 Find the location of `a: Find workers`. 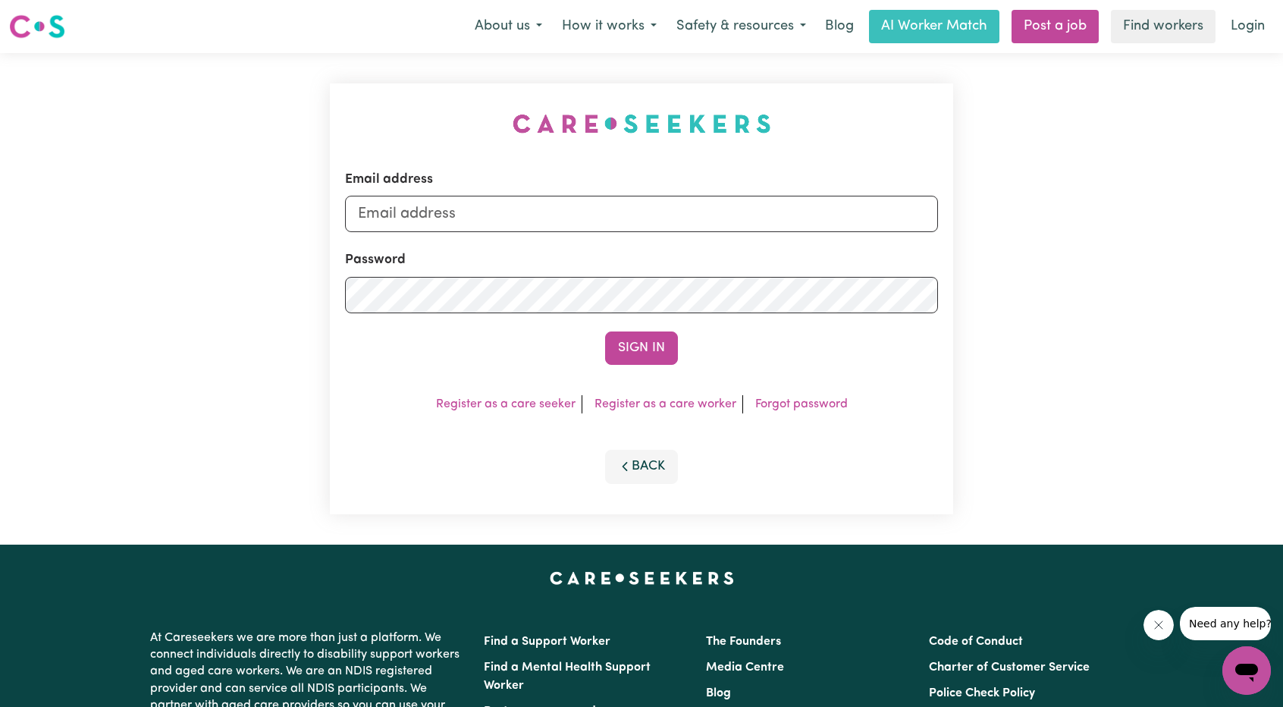

a: Find workers is located at coordinates (1163, 27).